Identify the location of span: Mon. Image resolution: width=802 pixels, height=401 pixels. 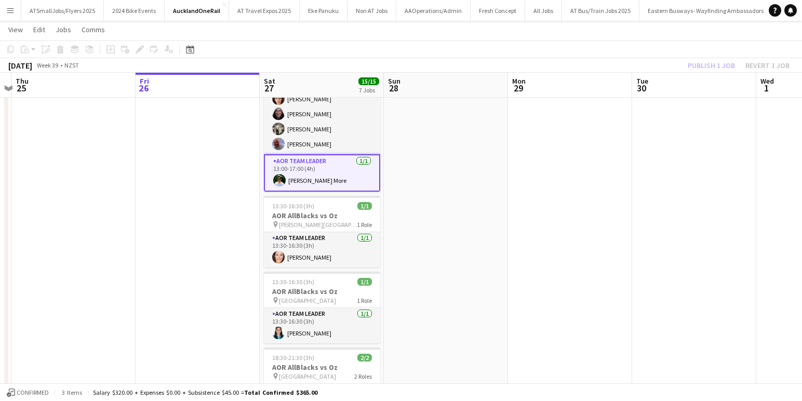
(519, 81).